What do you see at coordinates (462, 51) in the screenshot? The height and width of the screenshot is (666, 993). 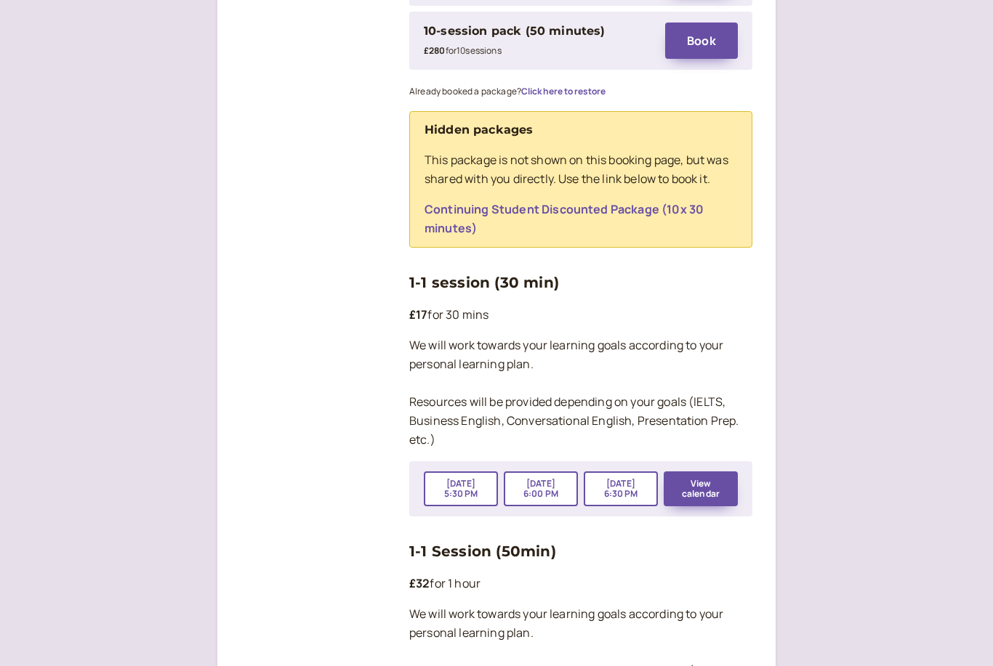 I see `small: for 10 session s` at bounding box center [462, 51].